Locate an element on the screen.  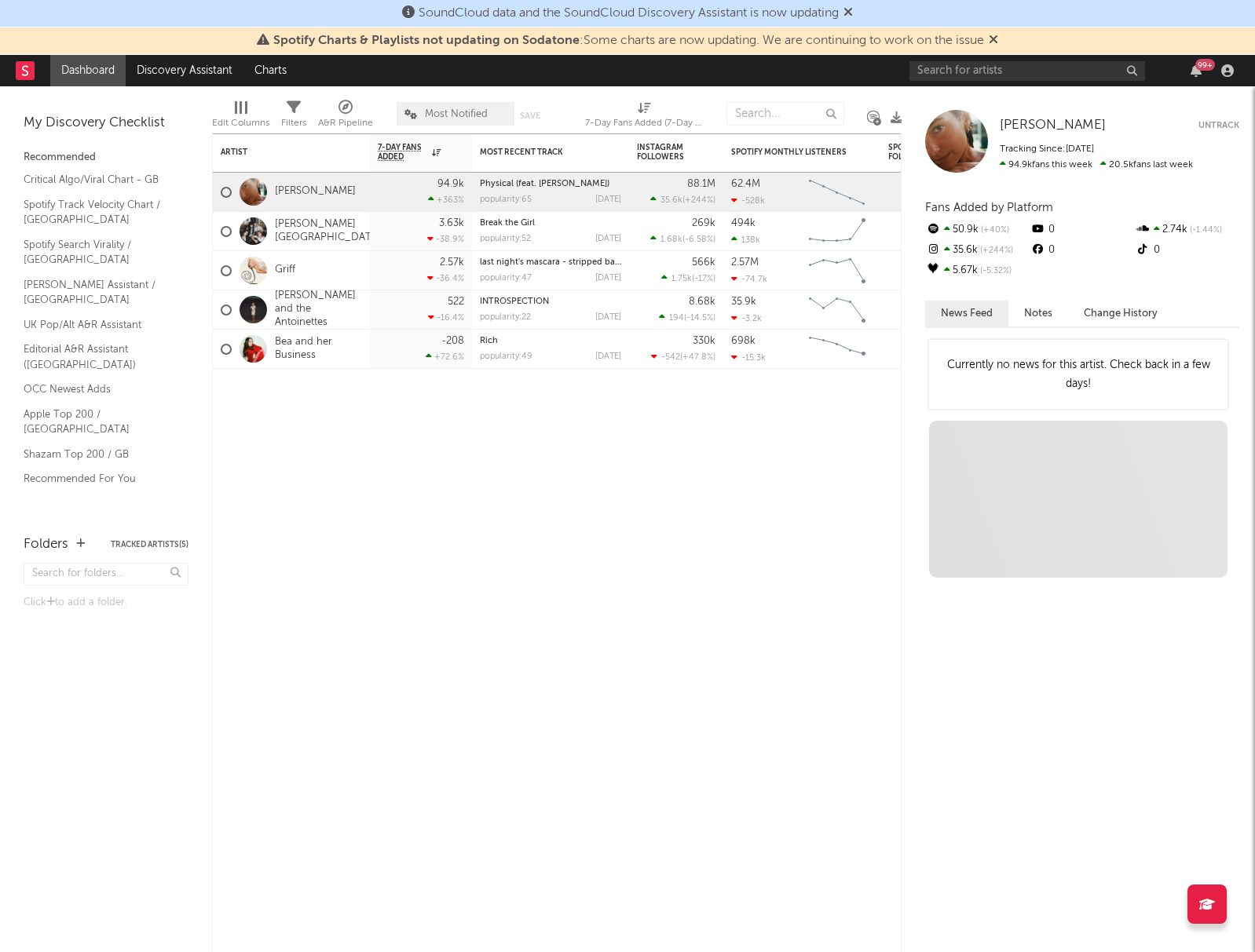
div: Folders is located at coordinates (46, 545).